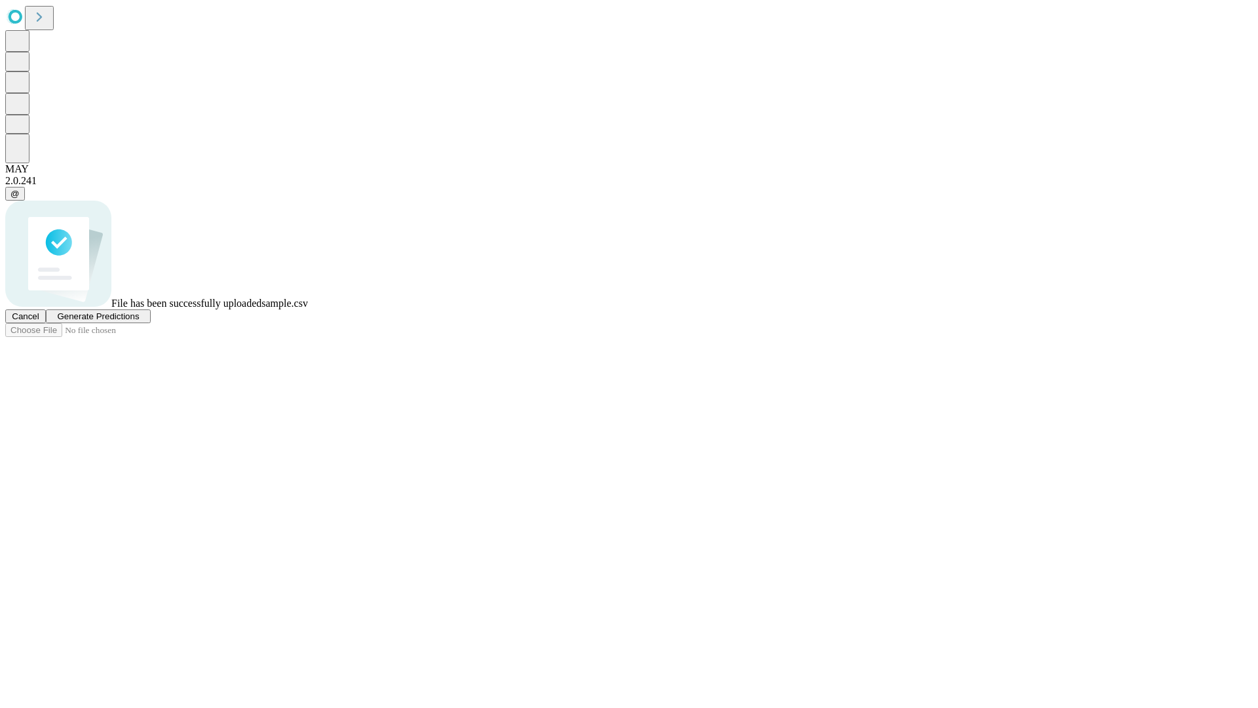  What do you see at coordinates (98, 316) in the screenshot?
I see `button: Generate Predictions` at bounding box center [98, 316].